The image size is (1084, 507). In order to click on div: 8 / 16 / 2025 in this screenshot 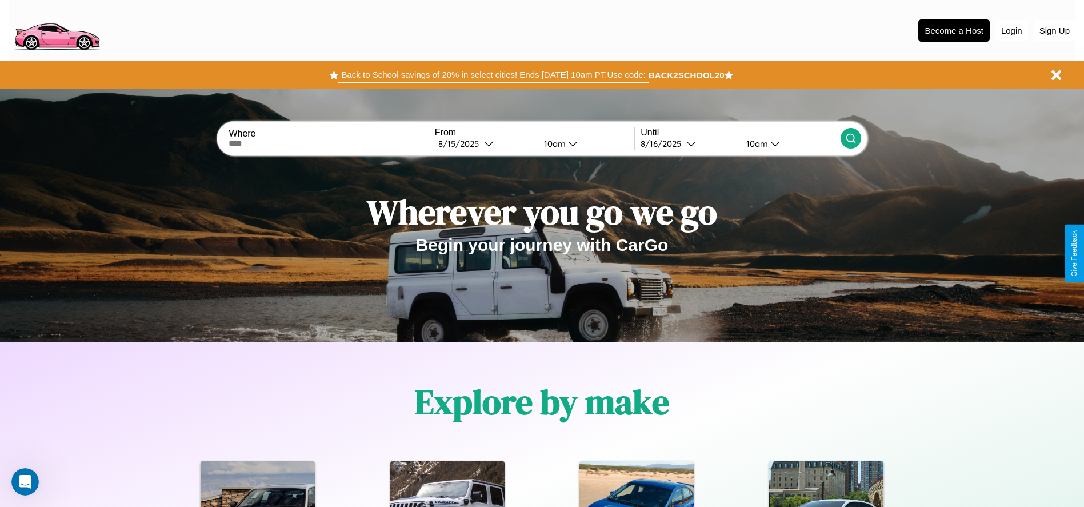, I will do `click(664, 143)`.